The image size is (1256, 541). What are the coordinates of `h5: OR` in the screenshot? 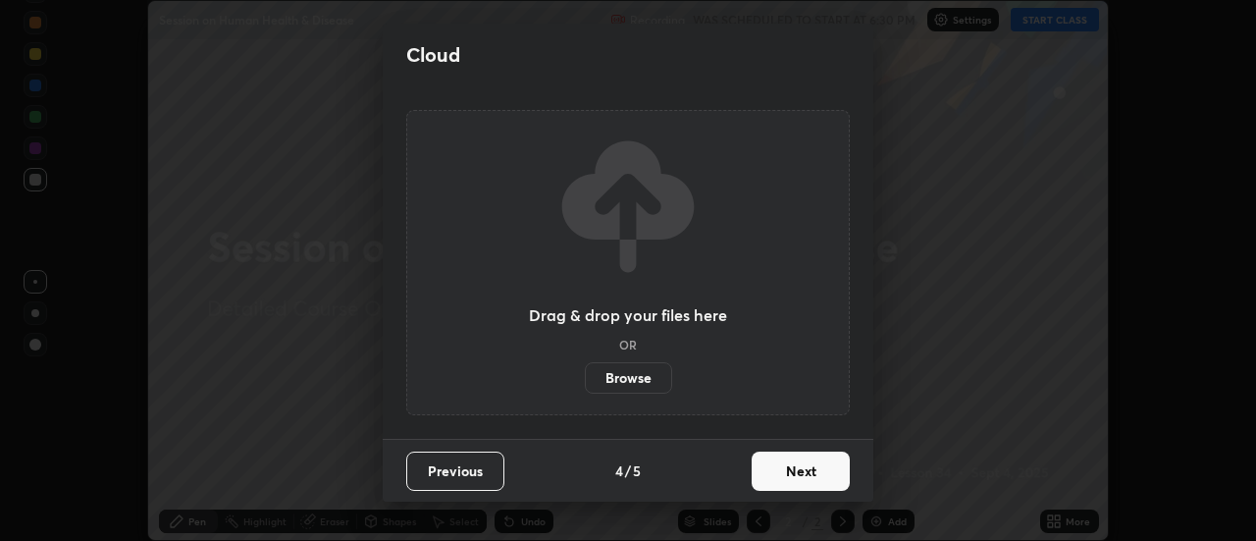 It's located at (628, 344).